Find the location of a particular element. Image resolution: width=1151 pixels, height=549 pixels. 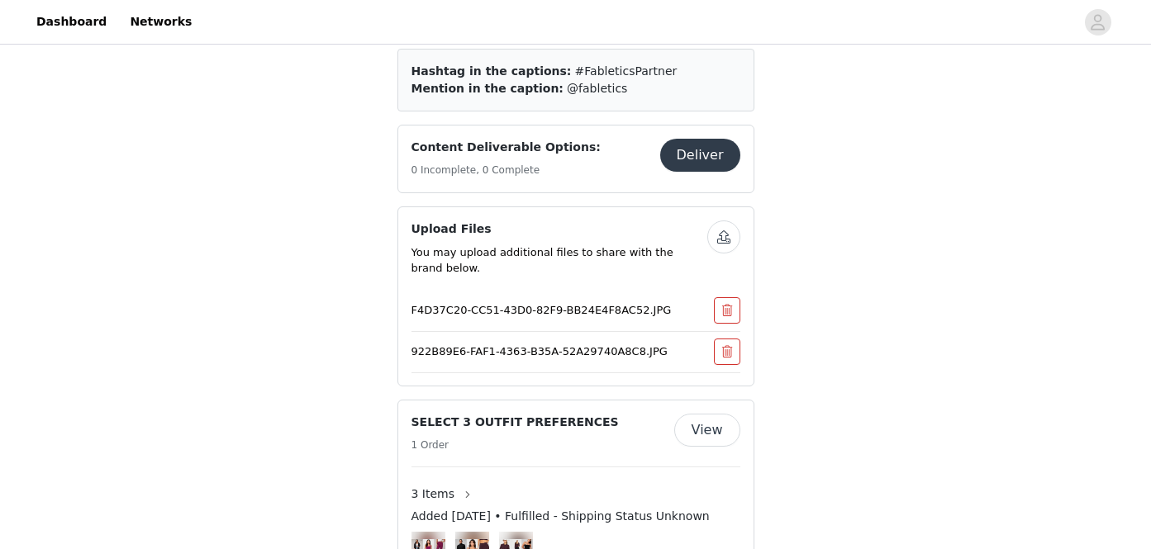

h5: 0 Incomplete, 0 Complete is located at coordinates (506, 170).